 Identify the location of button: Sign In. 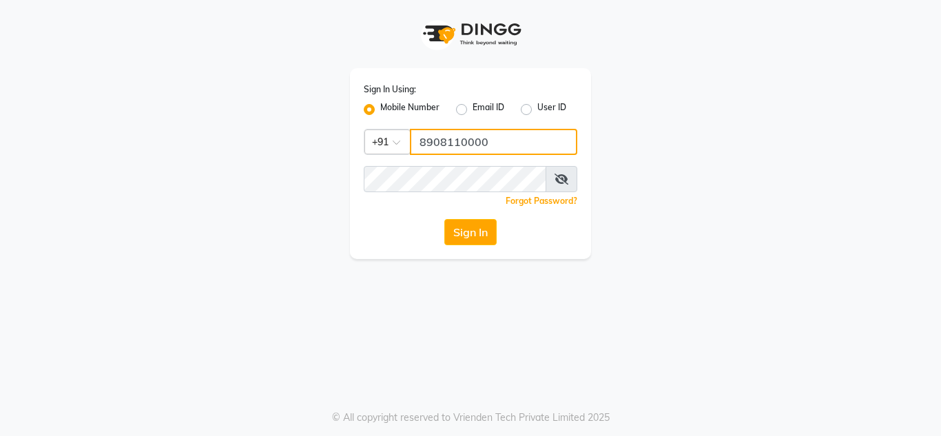
(471, 232).